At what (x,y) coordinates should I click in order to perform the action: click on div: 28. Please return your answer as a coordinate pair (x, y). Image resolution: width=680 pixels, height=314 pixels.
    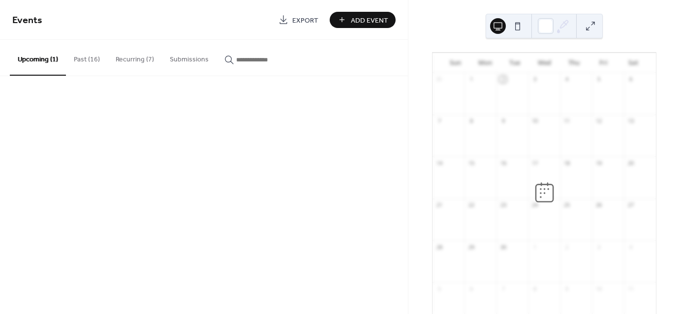
    Looking at the image, I should click on (439, 247).